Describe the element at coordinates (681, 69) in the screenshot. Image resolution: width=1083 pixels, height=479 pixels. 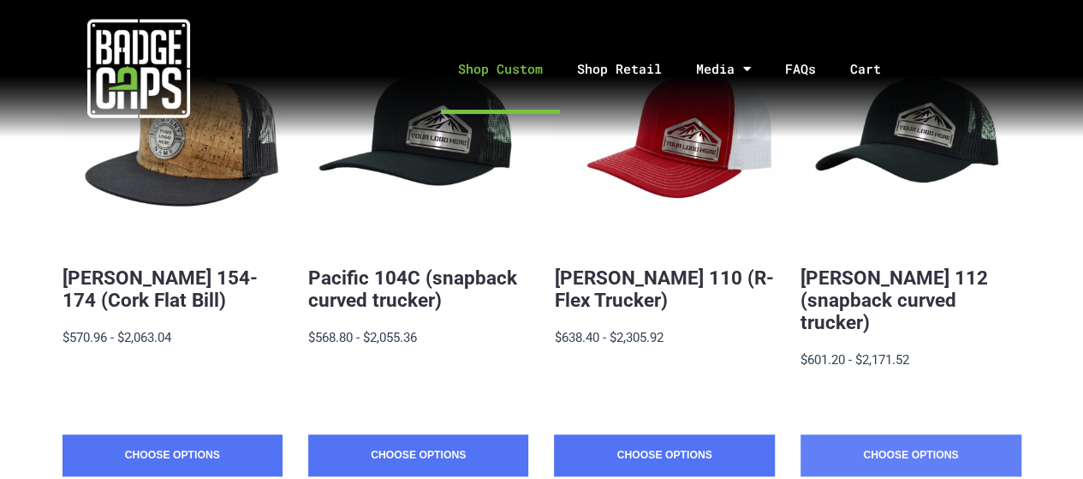
I see `nav: Menu` at that location.